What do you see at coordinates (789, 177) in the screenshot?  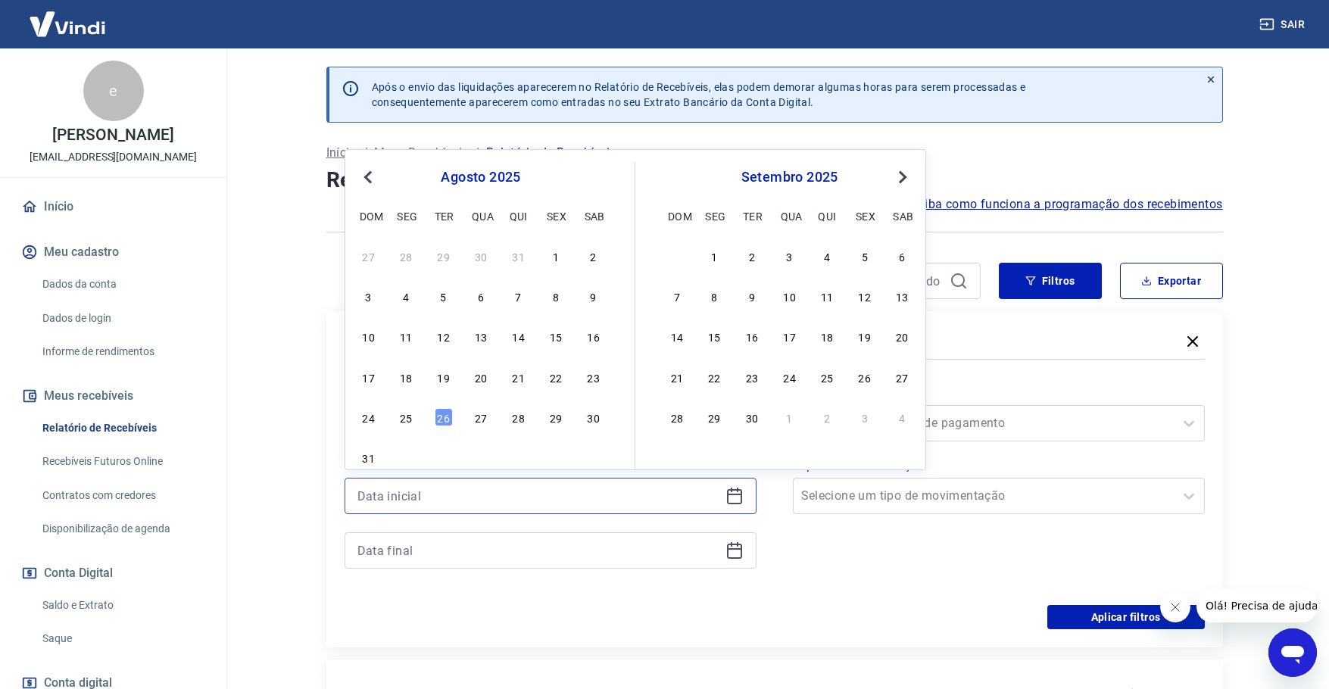 I see `div: setembro 2025` at bounding box center [789, 177].